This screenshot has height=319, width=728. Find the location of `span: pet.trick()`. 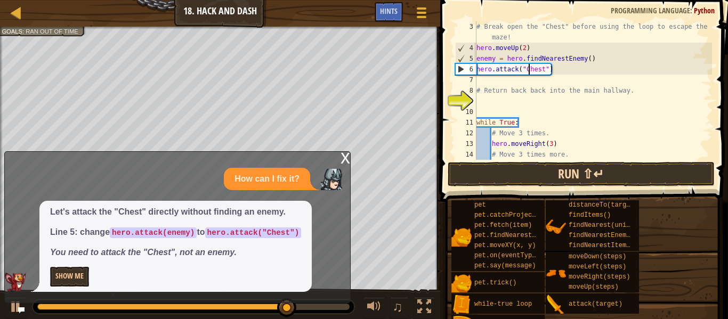

span: pet.trick() is located at coordinates (495, 283).